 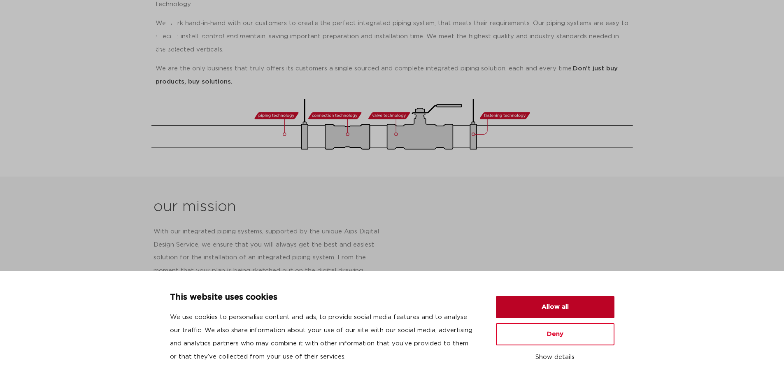 I want to click on a: sustainability, so click(x=525, y=32).